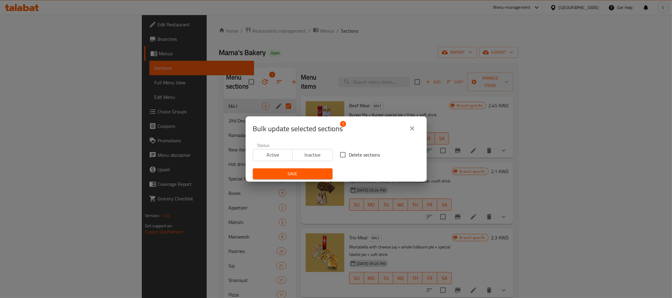 The height and width of the screenshot is (298, 672). Describe the element at coordinates (365, 155) in the screenshot. I see `span: Delete sections` at that location.